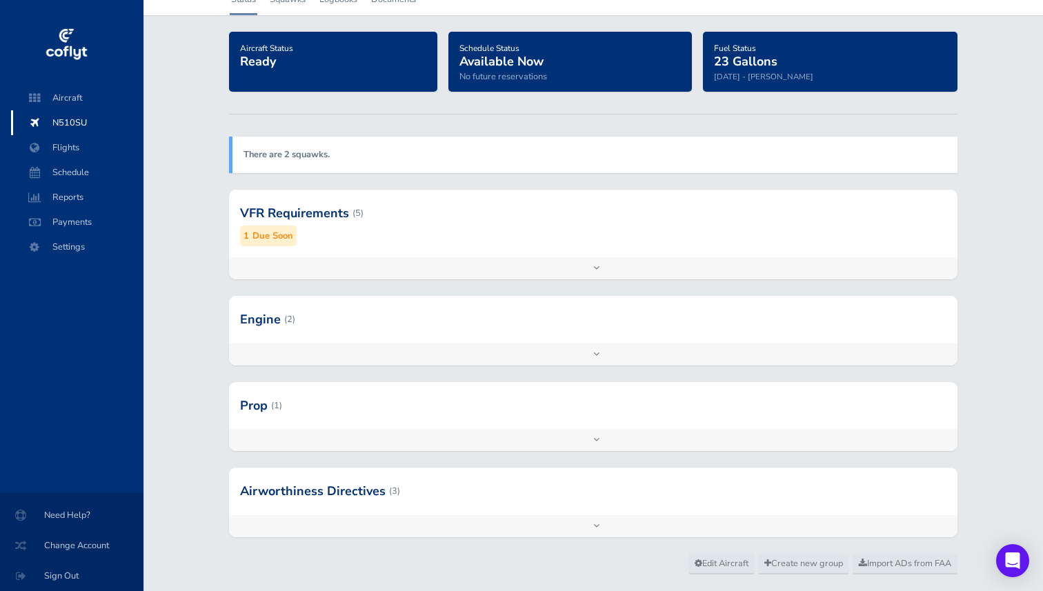 The height and width of the screenshot is (591, 1043). Describe the element at coordinates (72, 576) in the screenshot. I see `span: Sign Out` at that location.